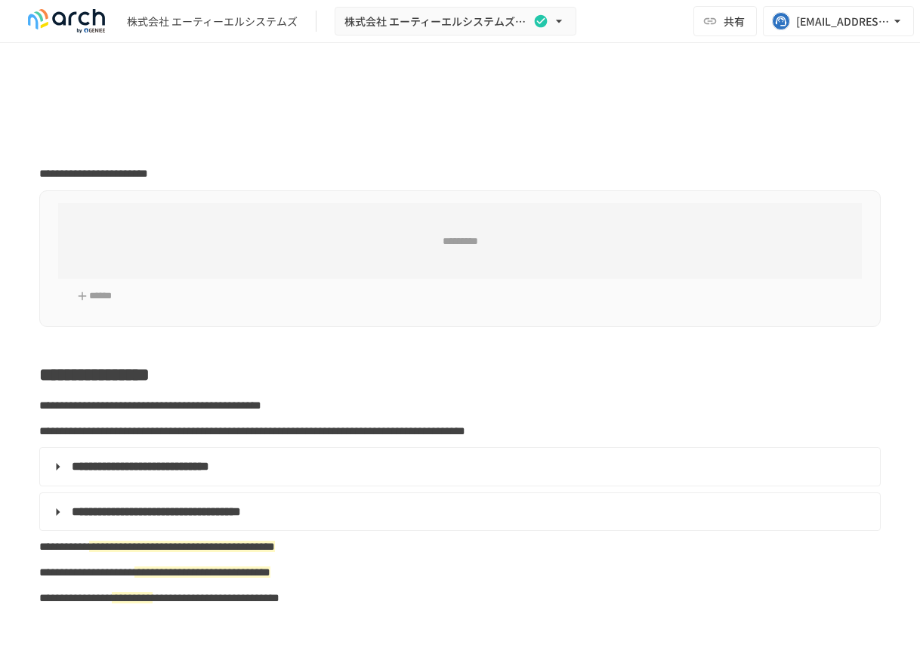 Image resolution: width=920 pixels, height=651 pixels. What do you see at coordinates (725, 21) in the screenshot?
I see `button: 共有` at bounding box center [725, 21].